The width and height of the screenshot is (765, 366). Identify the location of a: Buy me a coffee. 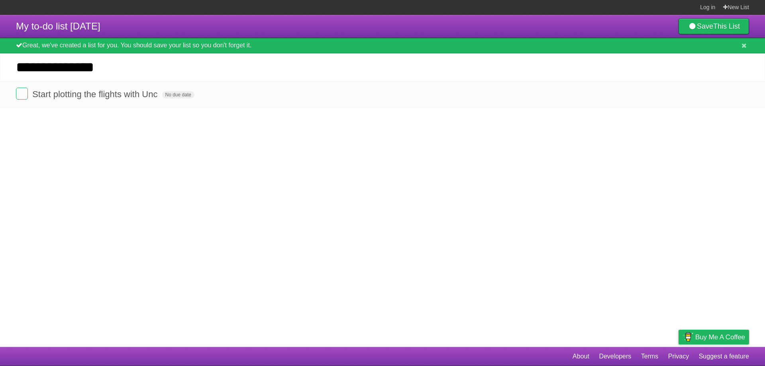
(714, 337).